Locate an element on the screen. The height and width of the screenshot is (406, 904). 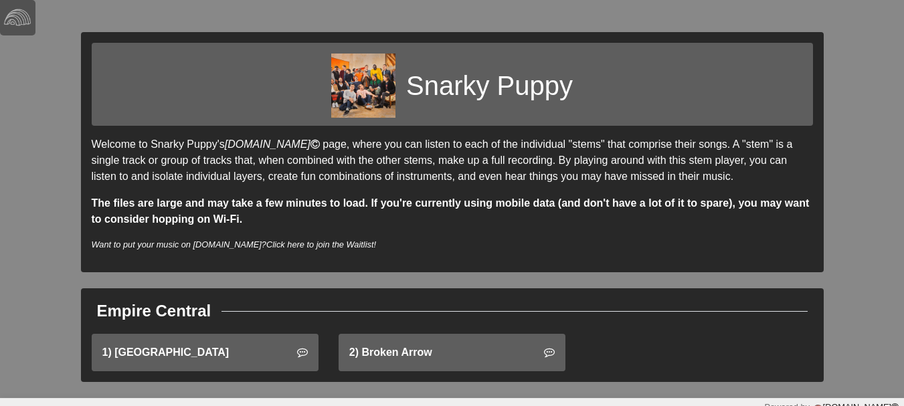
p: Welcome to Snarky Puppy's page, where you can listen to each of the individual "stems" that compr... is located at coordinates (452, 161).